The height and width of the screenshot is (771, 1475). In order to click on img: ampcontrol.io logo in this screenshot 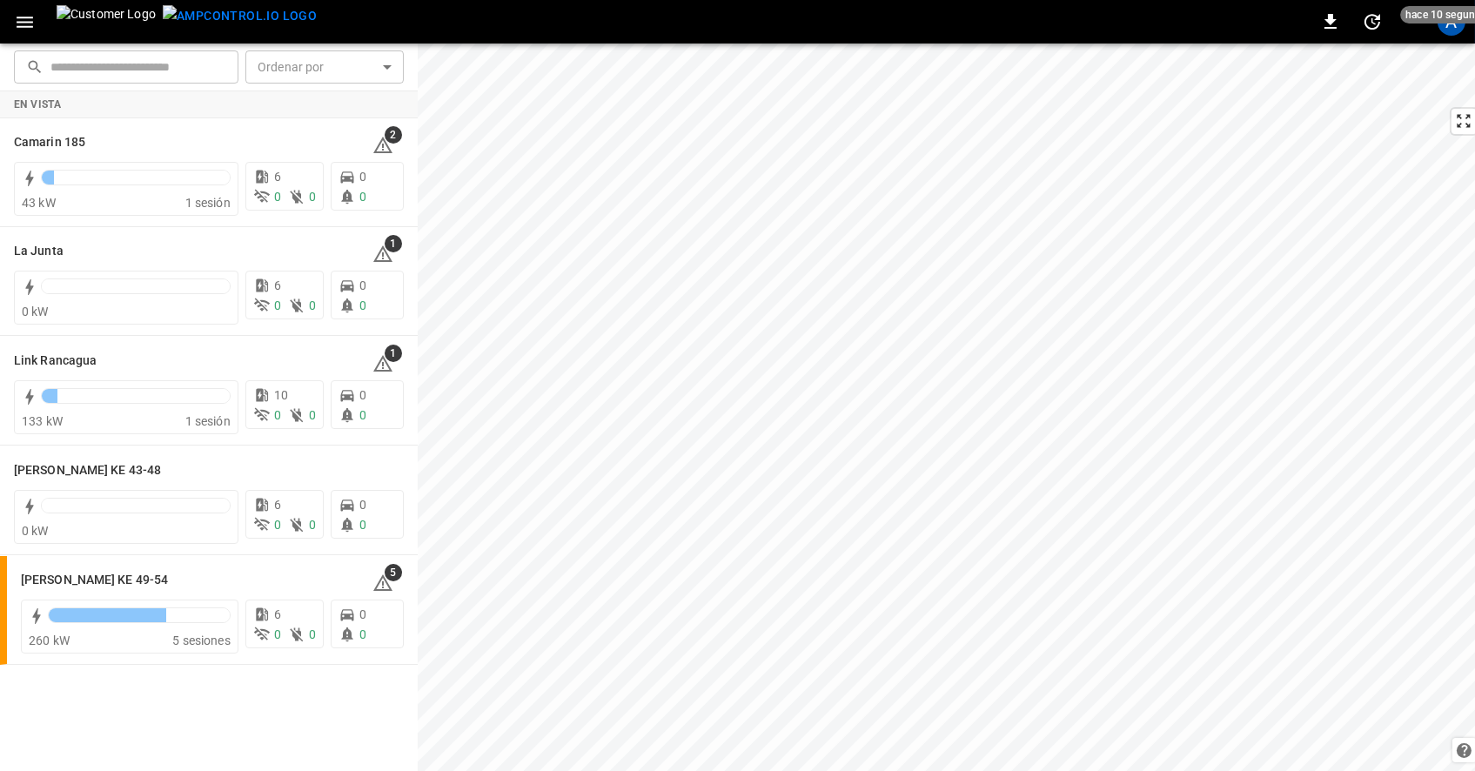, I will do `click(239, 16)`.